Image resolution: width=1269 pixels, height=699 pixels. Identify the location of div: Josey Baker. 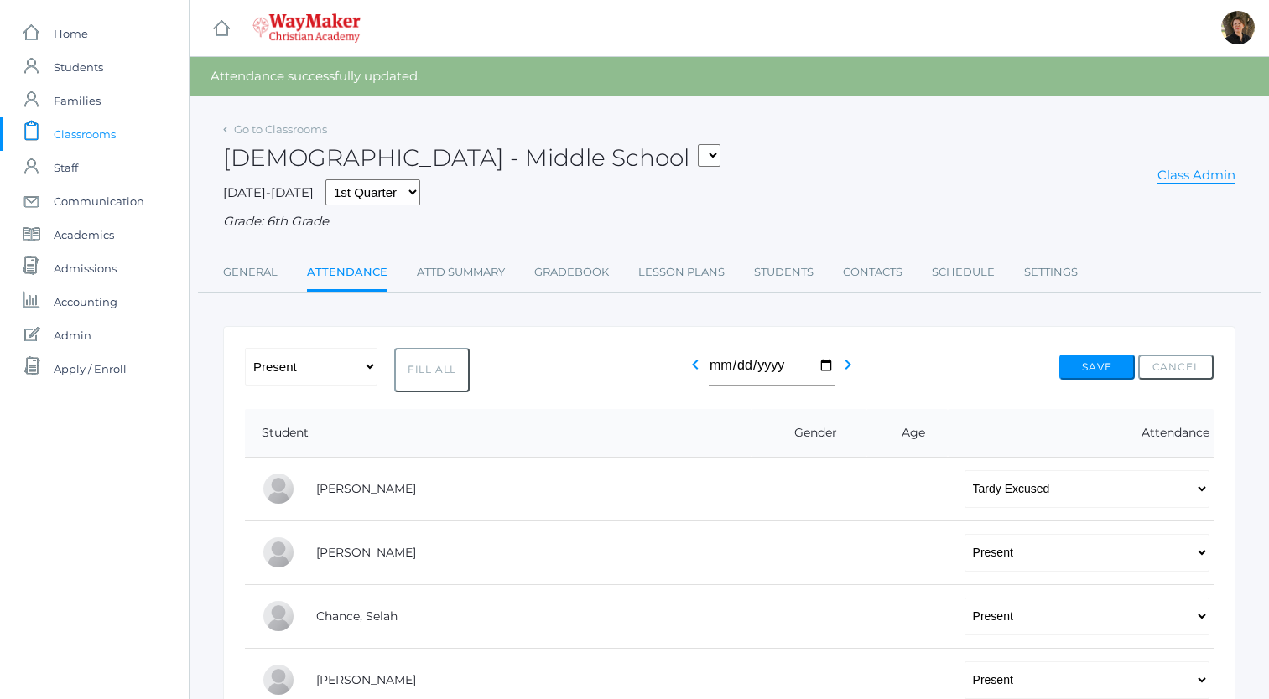
(278, 489).